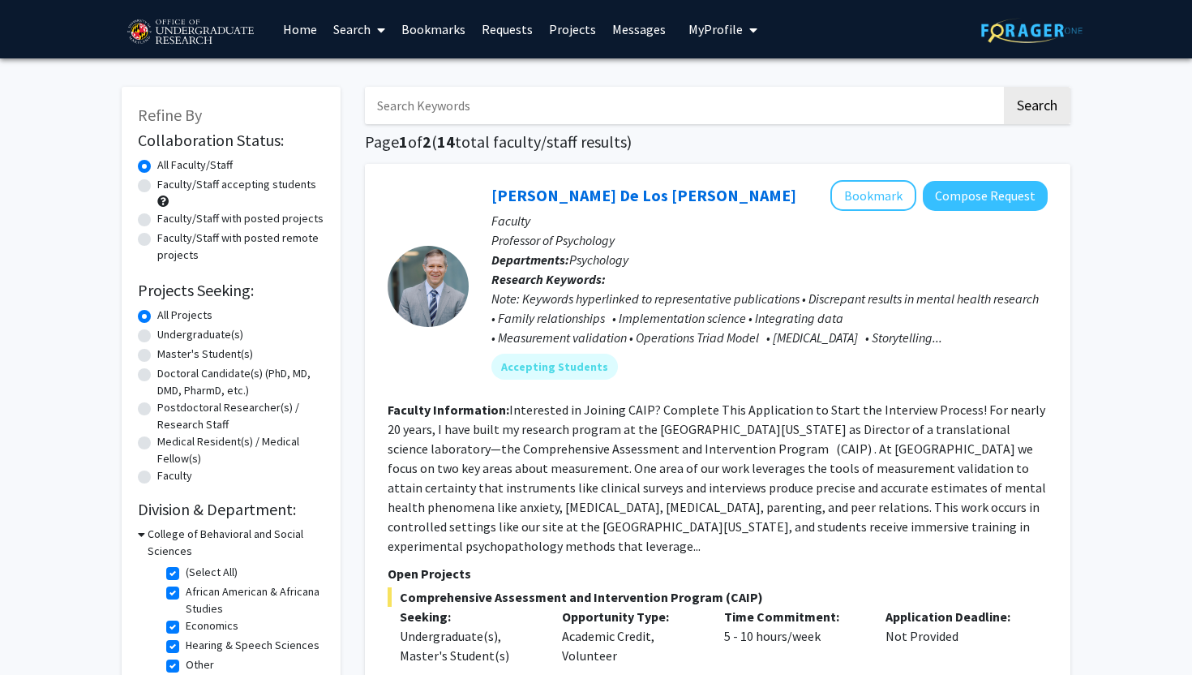 The image size is (1192, 675). Describe the element at coordinates (683, 105) in the screenshot. I see `input: Search Keywords` at that location.